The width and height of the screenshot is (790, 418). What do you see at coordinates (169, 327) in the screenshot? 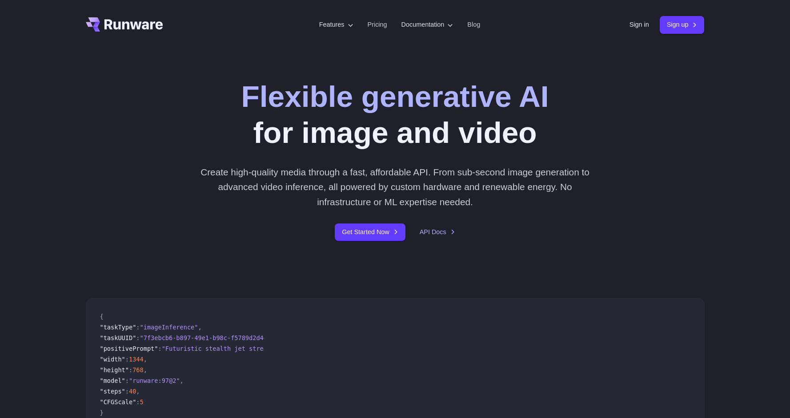
I see `span: "imageInference"` at bounding box center [169, 327].